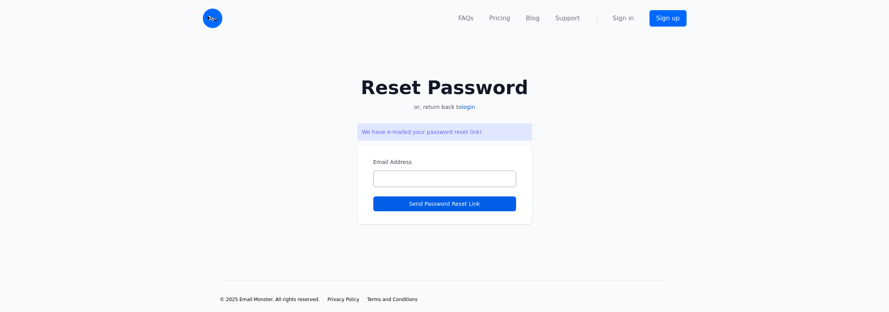 This screenshot has width=889, height=312. I want to click on a: Privacy Policy, so click(343, 299).